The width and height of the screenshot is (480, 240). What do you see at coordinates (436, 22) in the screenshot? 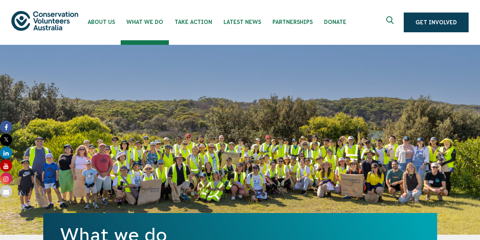
I see `a: Get Involved` at bounding box center [436, 22].